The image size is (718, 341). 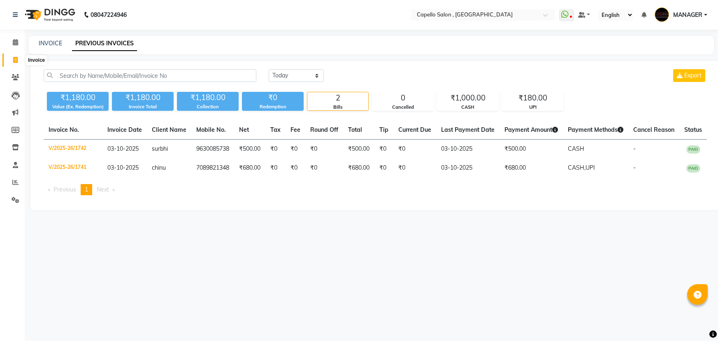 I want to click on button: Export, so click(x=689, y=75).